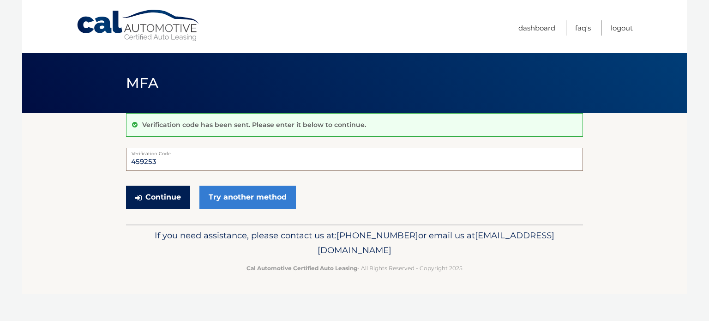 The width and height of the screenshot is (709, 321). What do you see at coordinates (302, 268) in the screenshot?
I see `strong: Cal Automotive Certified Auto Leasing` at bounding box center [302, 268].